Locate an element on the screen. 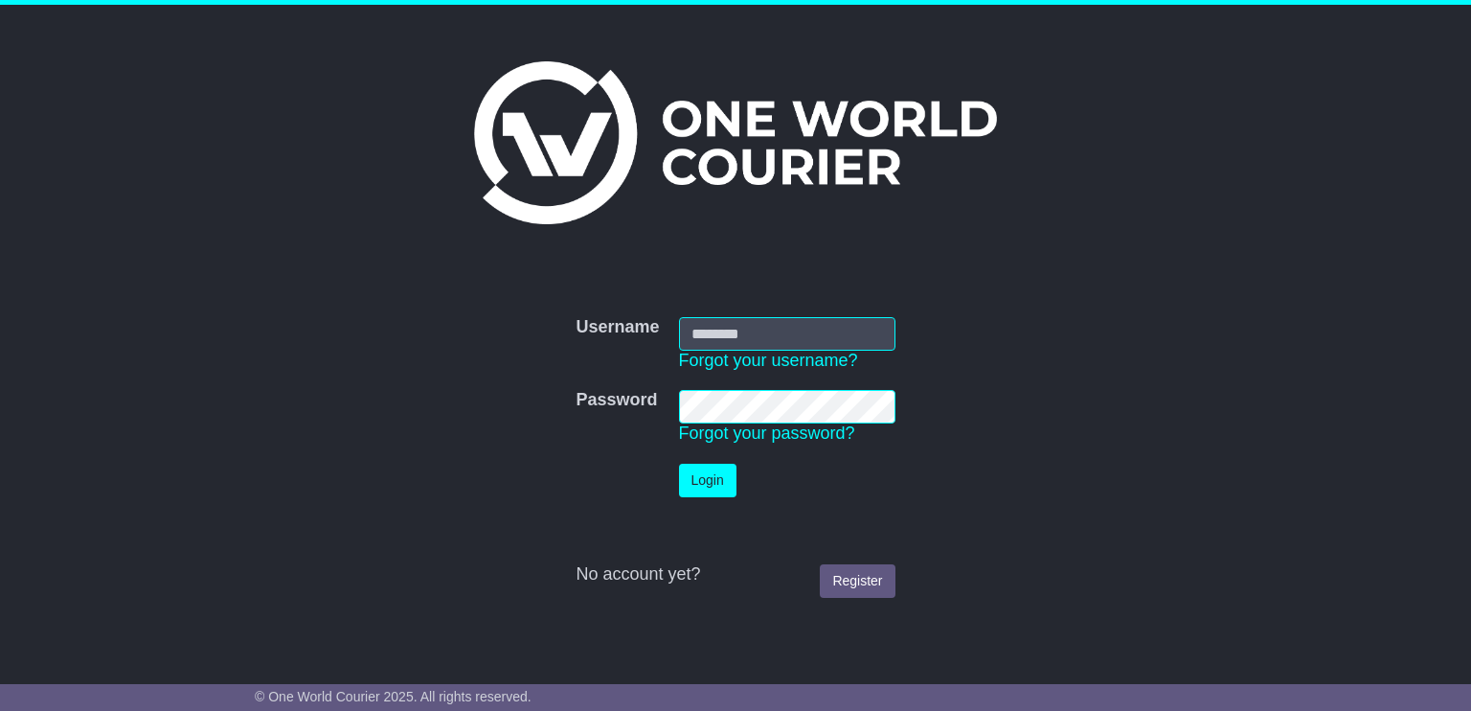  label: Password is located at coordinates (616, 400).